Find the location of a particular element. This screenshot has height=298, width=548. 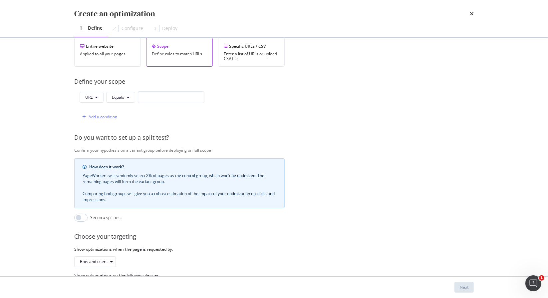

div: Scope is located at coordinates (179, 46).